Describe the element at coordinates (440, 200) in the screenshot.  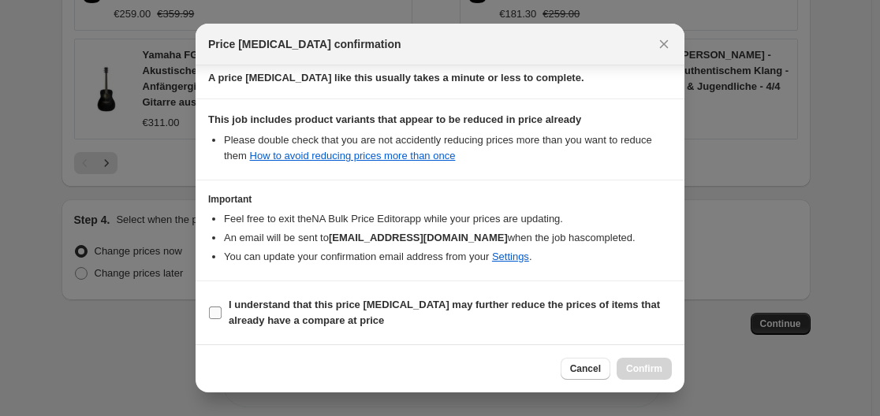
I see `h3: Important` at that location.